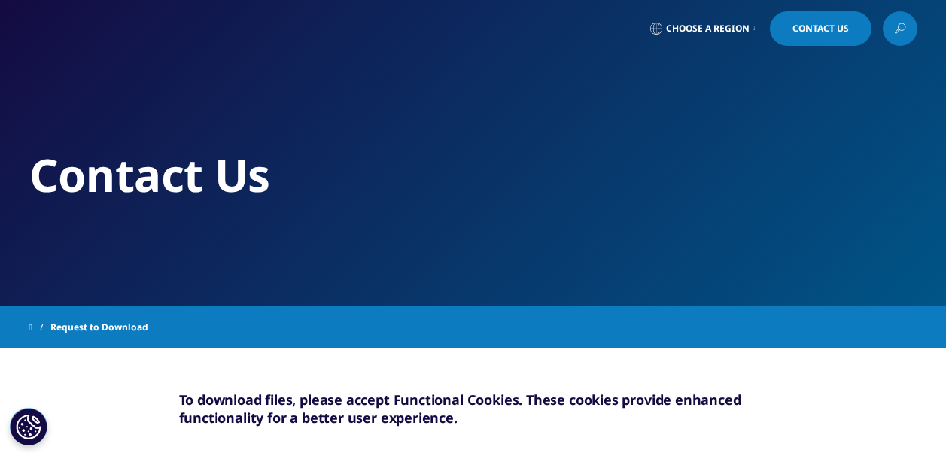 The image size is (946, 453). I want to click on h2: Contact Us, so click(473, 175).